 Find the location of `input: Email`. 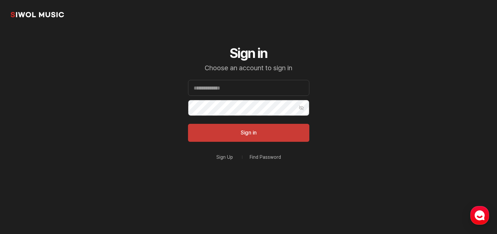

input: Email is located at coordinates (249, 88).